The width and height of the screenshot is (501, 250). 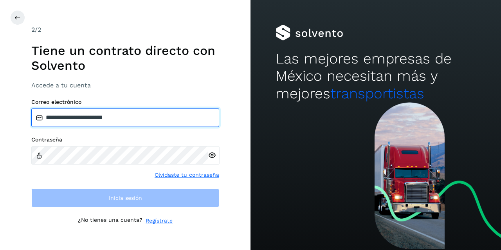 What do you see at coordinates (125, 198) in the screenshot?
I see `button: Inicia sesión` at bounding box center [125, 198].